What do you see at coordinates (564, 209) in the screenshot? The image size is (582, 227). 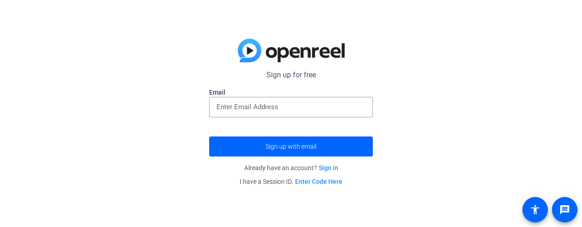 I see `mat-icon: message` at bounding box center [564, 209].